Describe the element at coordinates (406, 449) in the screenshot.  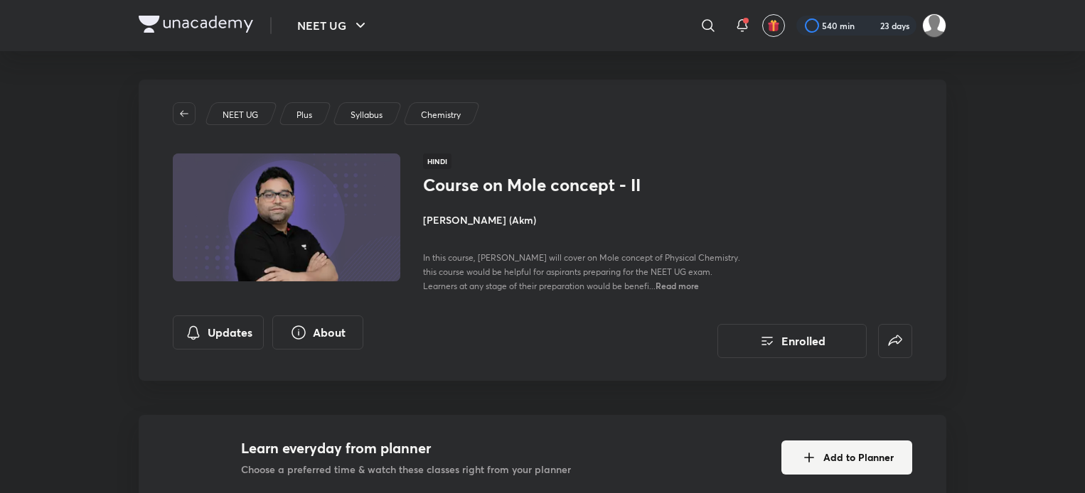
I see `h4: Learn everyday from planner` at that location.